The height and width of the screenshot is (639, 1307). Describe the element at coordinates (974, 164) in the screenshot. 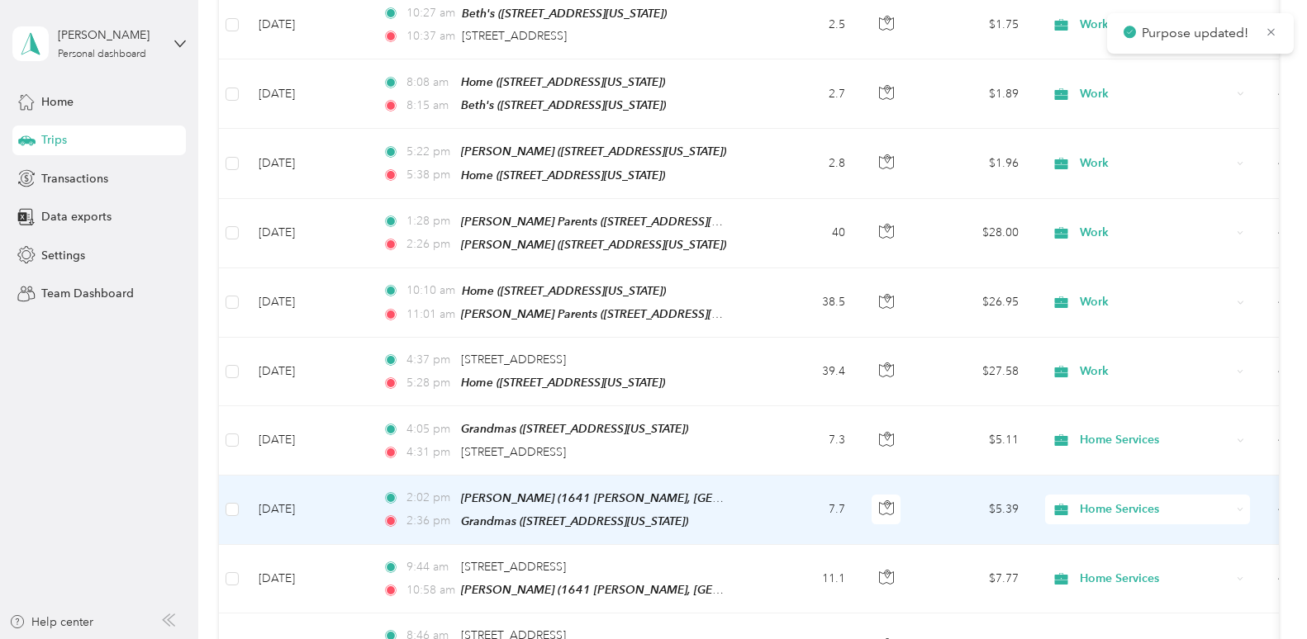

I see `td: $1.96` at that location.